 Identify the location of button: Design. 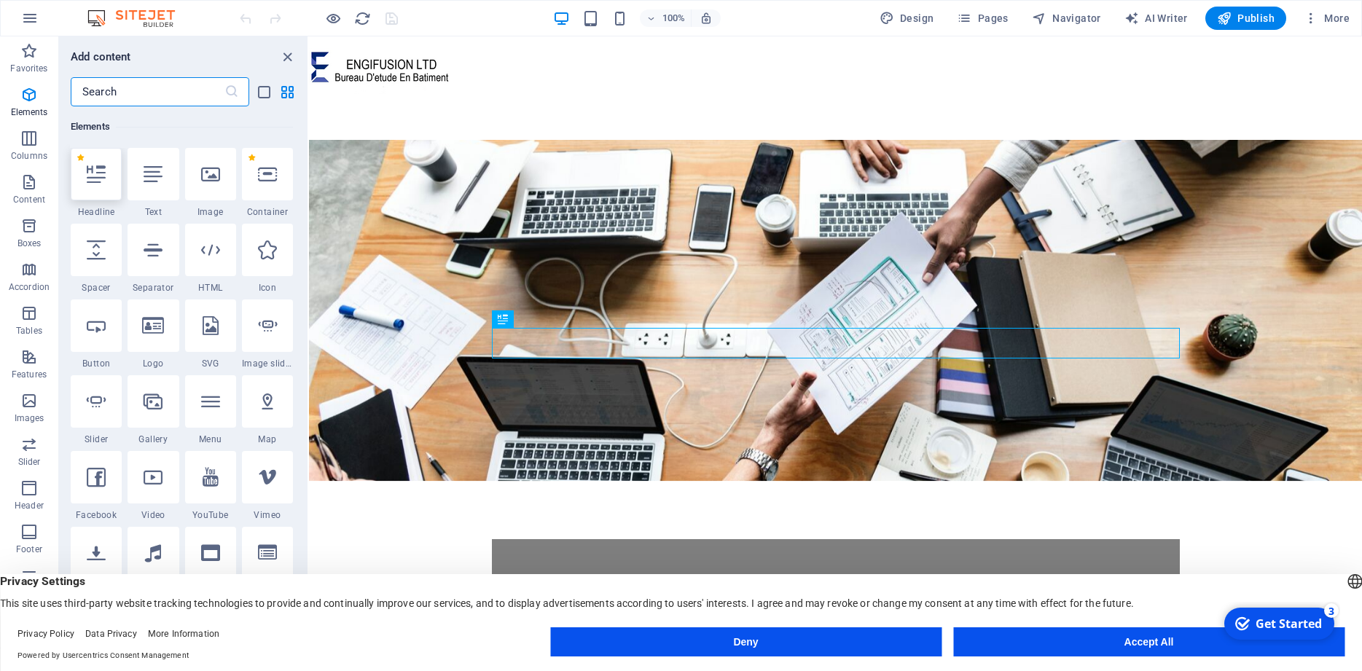
(906, 18).